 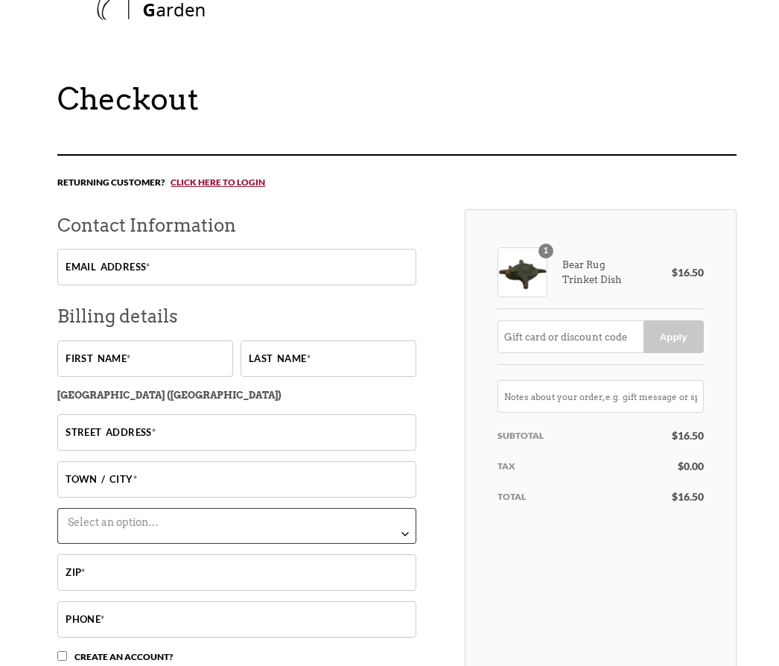 I want to click on input: Gift card or discount code, so click(x=574, y=337).